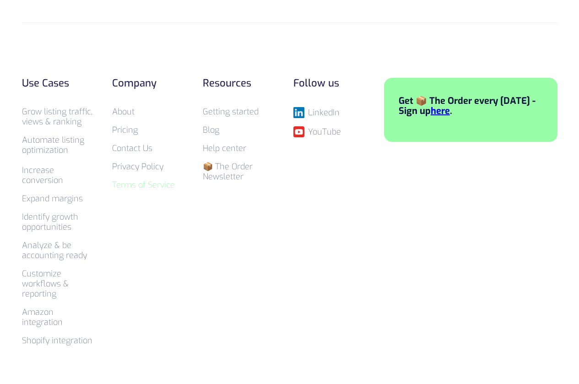 The height and width of the screenshot is (384, 579). Describe the element at coordinates (324, 113) in the screenshot. I see `div: LinkedIn` at that location.